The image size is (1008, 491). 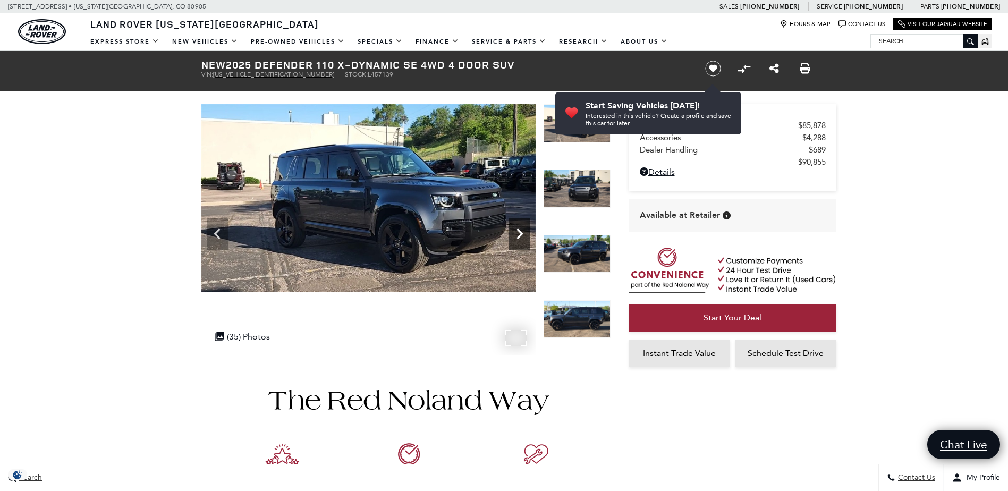 I want to click on img: New 2025 Carpathian Grey Land Rover X-Dynamic SE image 5, so click(x=577, y=319).